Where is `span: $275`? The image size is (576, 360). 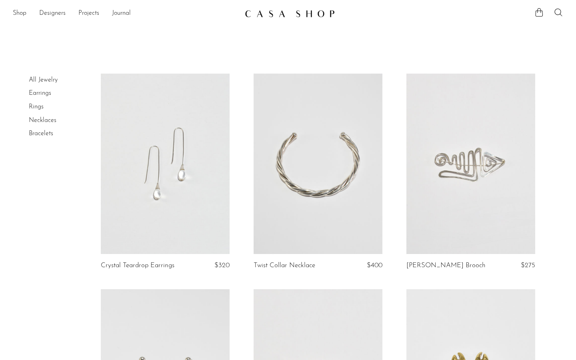 span: $275 is located at coordinates (528, 265).